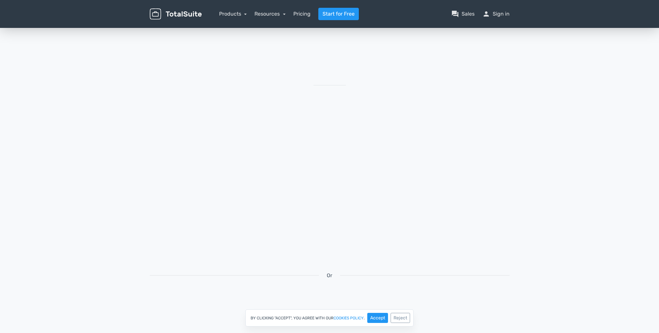  I want to click on a: Resources, so click(270, 14).